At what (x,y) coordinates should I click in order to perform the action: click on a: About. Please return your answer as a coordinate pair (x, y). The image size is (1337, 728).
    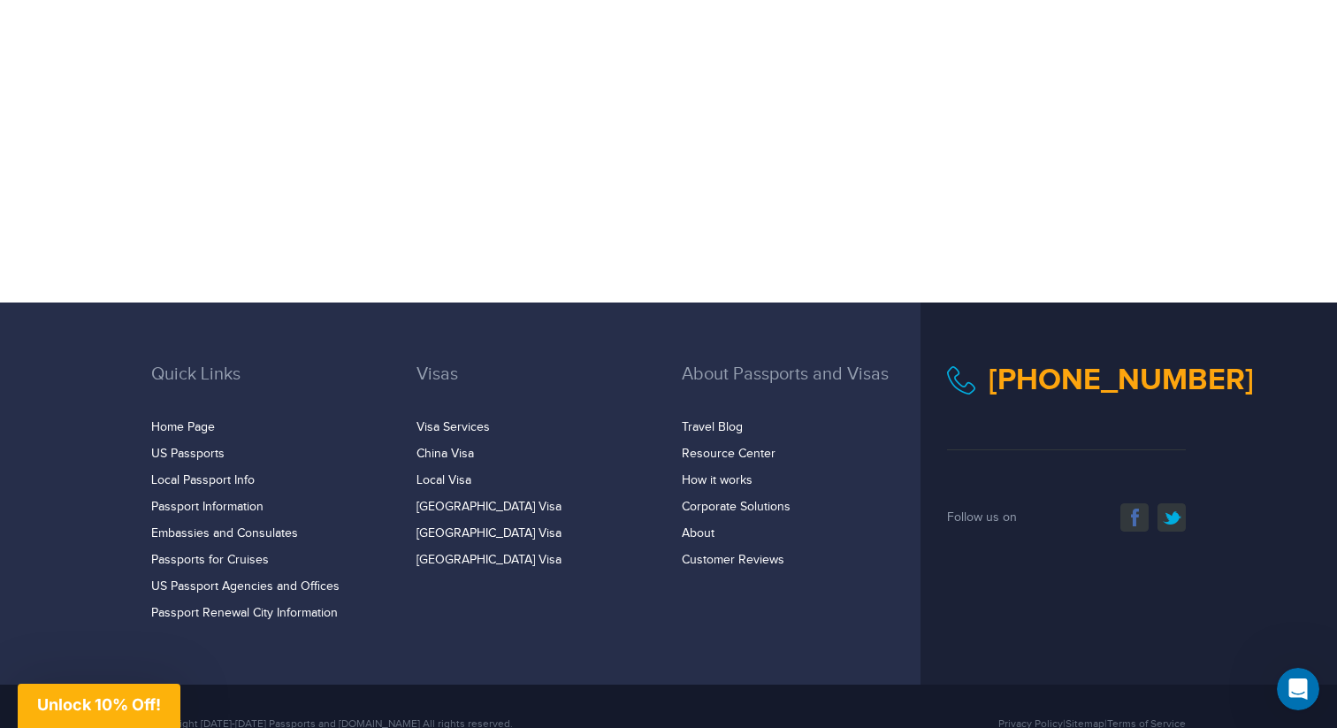
    Looking at the image, I should click on (698, 533).